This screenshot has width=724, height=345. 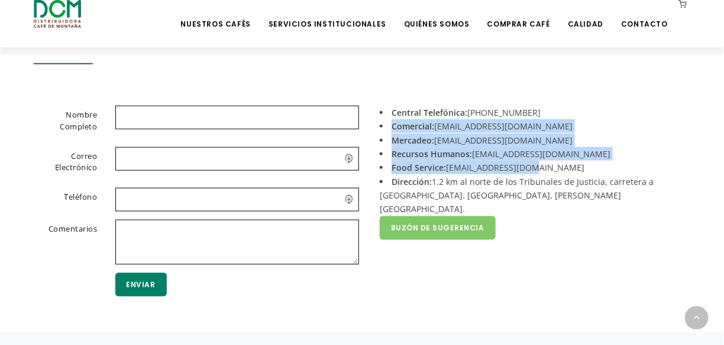 What do you see at coordinates (413, 140) in the screenshot?
I see `strong: Mercadeo:` at bounding box center [413, 140].